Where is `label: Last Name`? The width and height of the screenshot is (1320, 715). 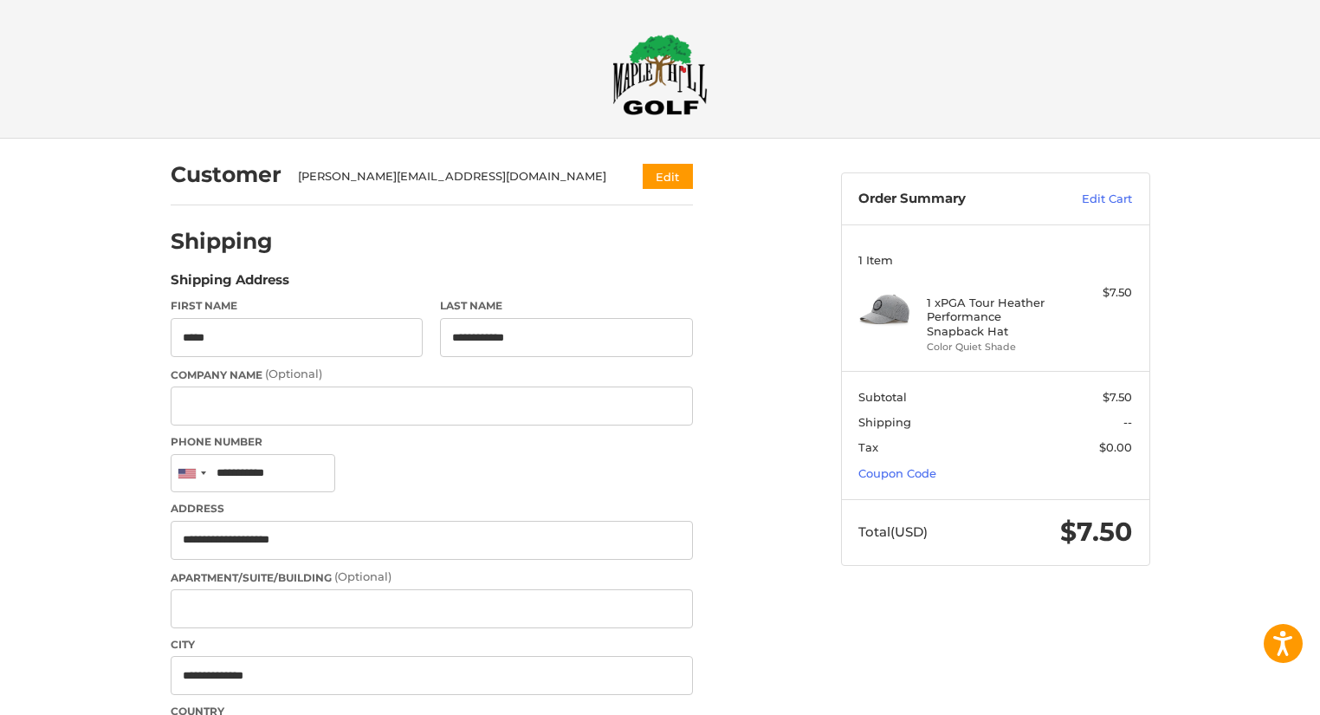
label: Last Name is located at coordinates (567, 306).